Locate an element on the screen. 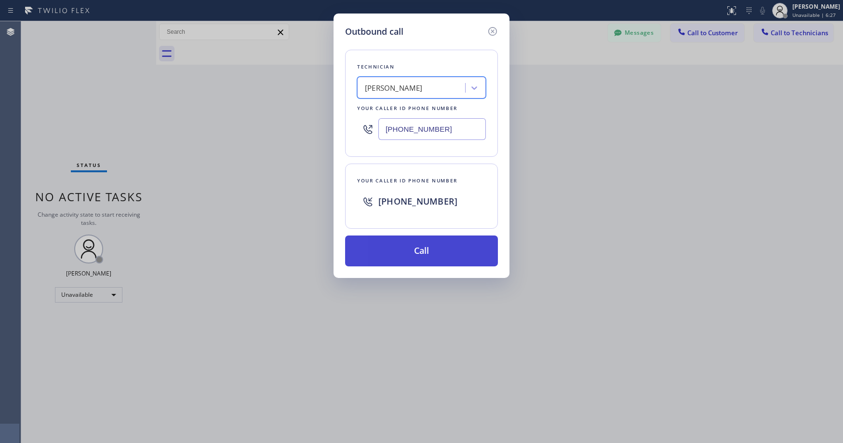 Image resolution: width=843 pixels, height=443 pixels. div: Technician is located at coordinates (421, 67).